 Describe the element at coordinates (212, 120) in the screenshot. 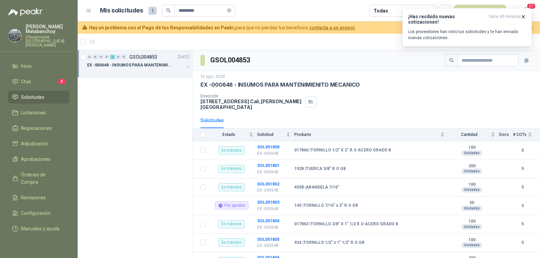

I see `div: Solicitudes` at that location.